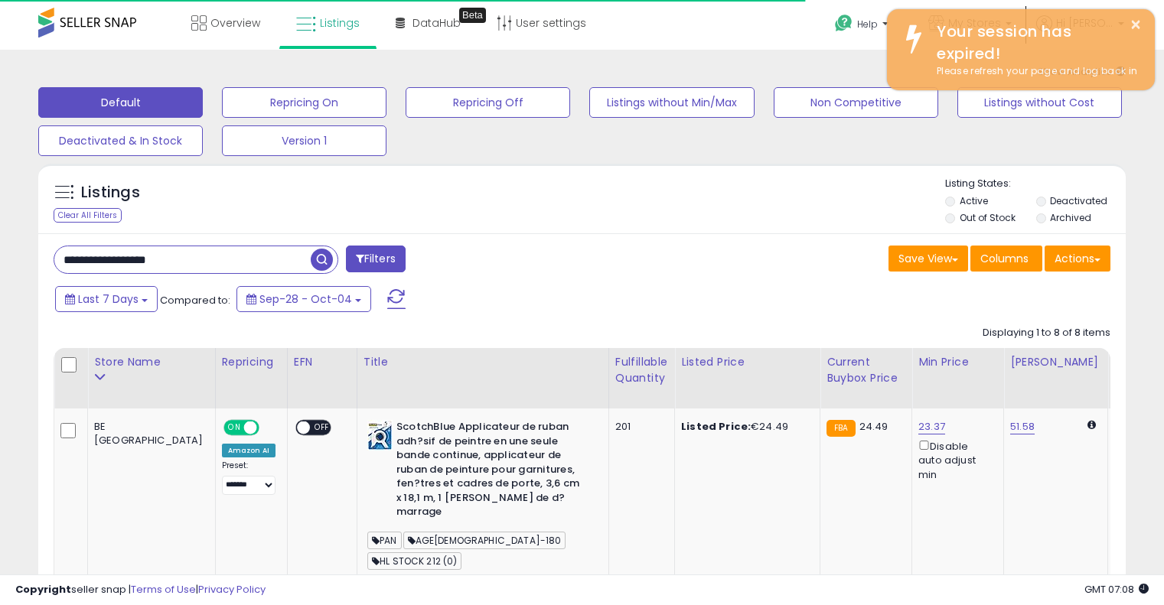  Describe the element at coordinates (489, 471) in the screenshot. I see `b: ScotchBlue Applicateur de ruban adh?sif de peintre en une seule bande continue, applicateur de ru...` at that location.